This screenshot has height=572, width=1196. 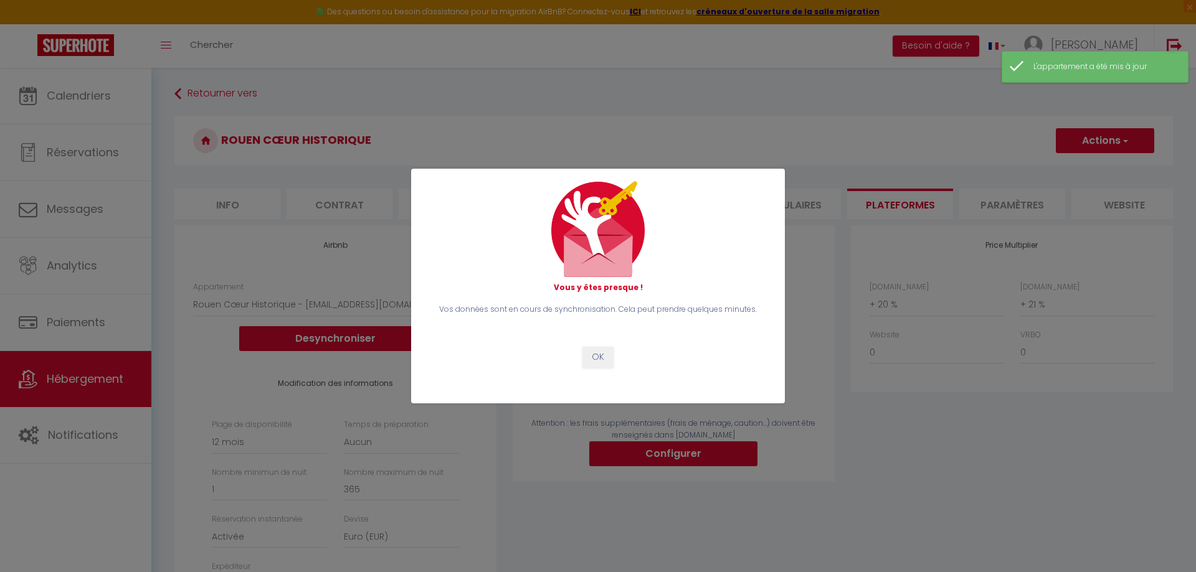 What do you see at coordinates (598, 310) in the screenshot?
I see `p: Vos données sont en cours de synchronisation. Cela peut prendre quelques minutes.` at bounding box center [598, 310].